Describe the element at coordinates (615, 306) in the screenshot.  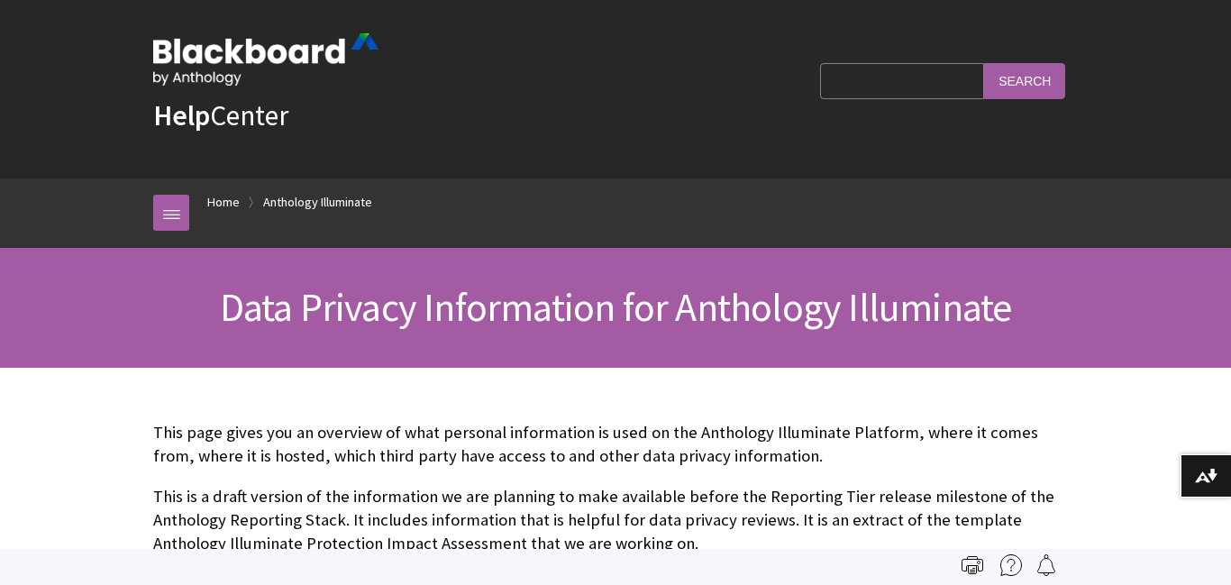
I see `span: Data Privacy Information for Anthology Illuminate` at that location.